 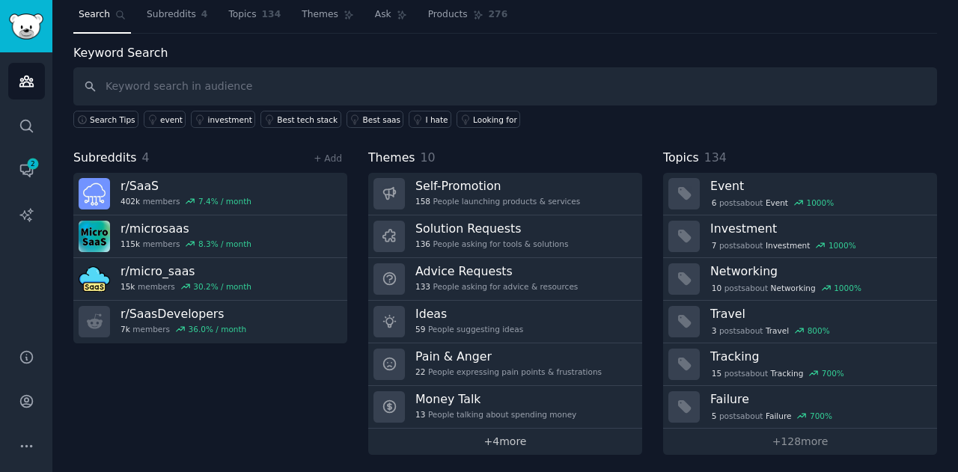 What do you see at coordinates (496, 399) in the screenshot?
I see `h3: Money Talk` at bounding box center [496, 399].